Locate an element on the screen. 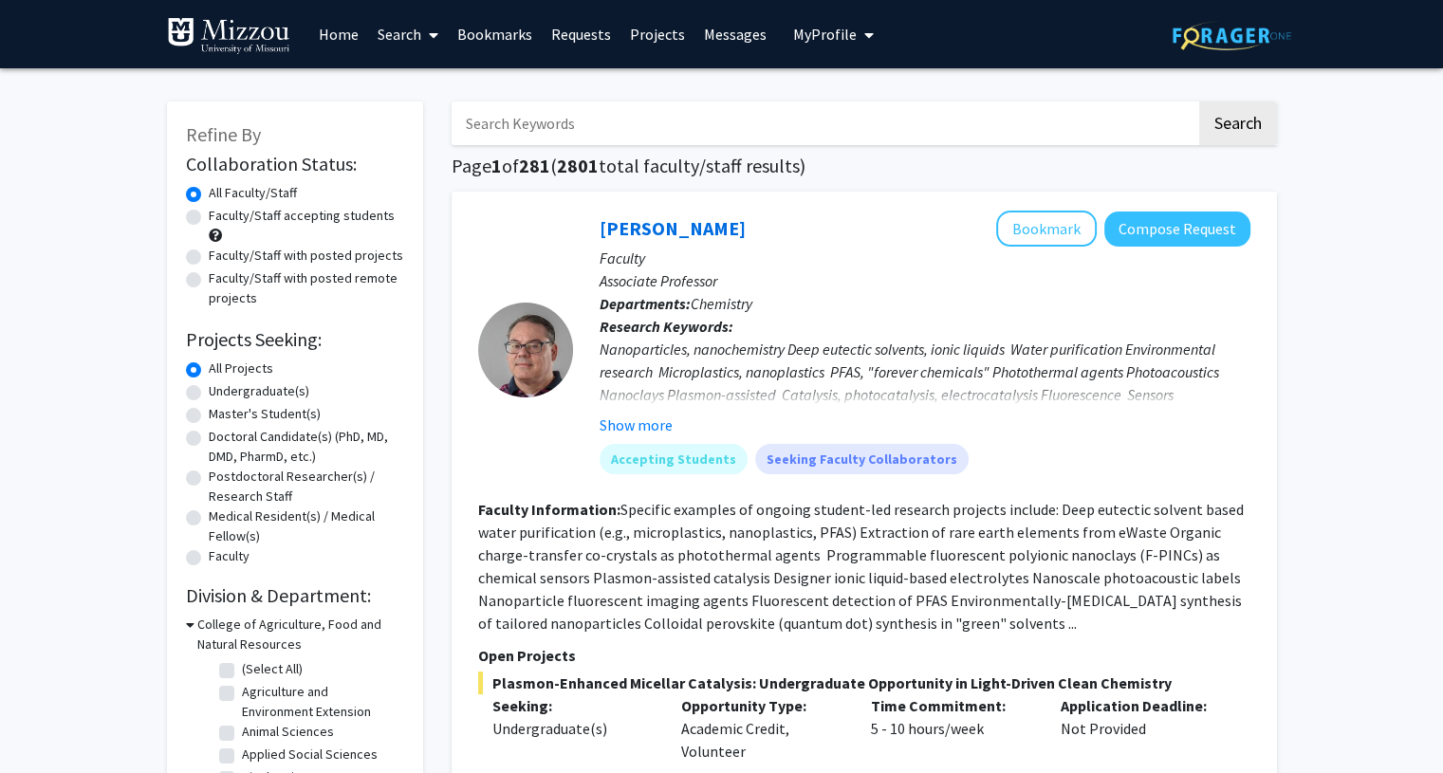 The image size is (1443, 773). label: Medical Resident(s) / Medical Fellow(s) is located at coordinates (306, 527).